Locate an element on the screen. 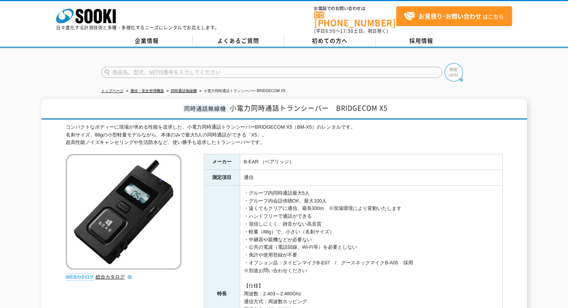 The width and height of the screenshot is (568, 308). span: 小電力同時通話トランシーバー BRIDGECOM X5 is located at coordinates (308, 108).